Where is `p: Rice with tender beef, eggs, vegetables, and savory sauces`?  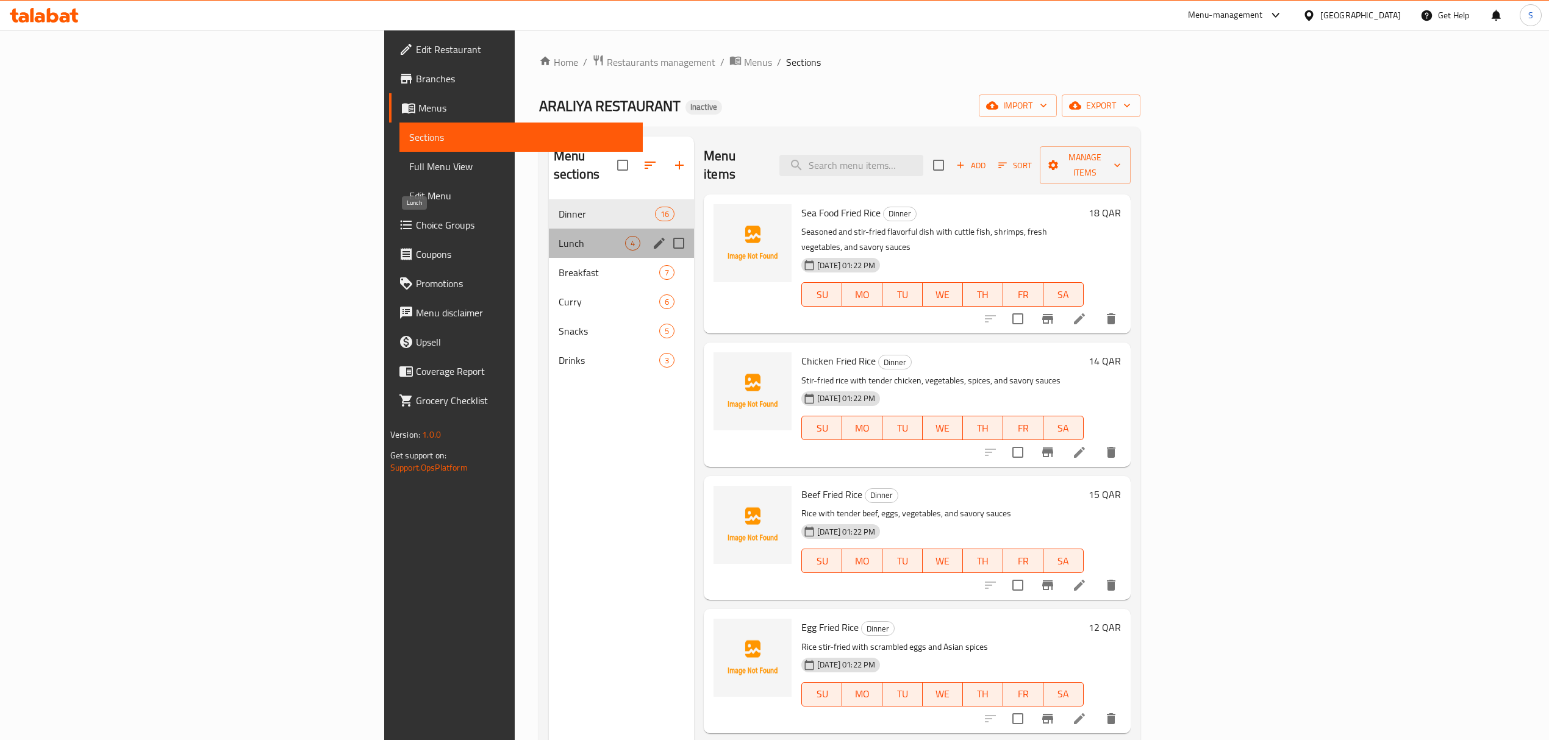
p: Rice with tender beef, eggs, vegetables, and savory sauces is located at coordinates (942, 513).